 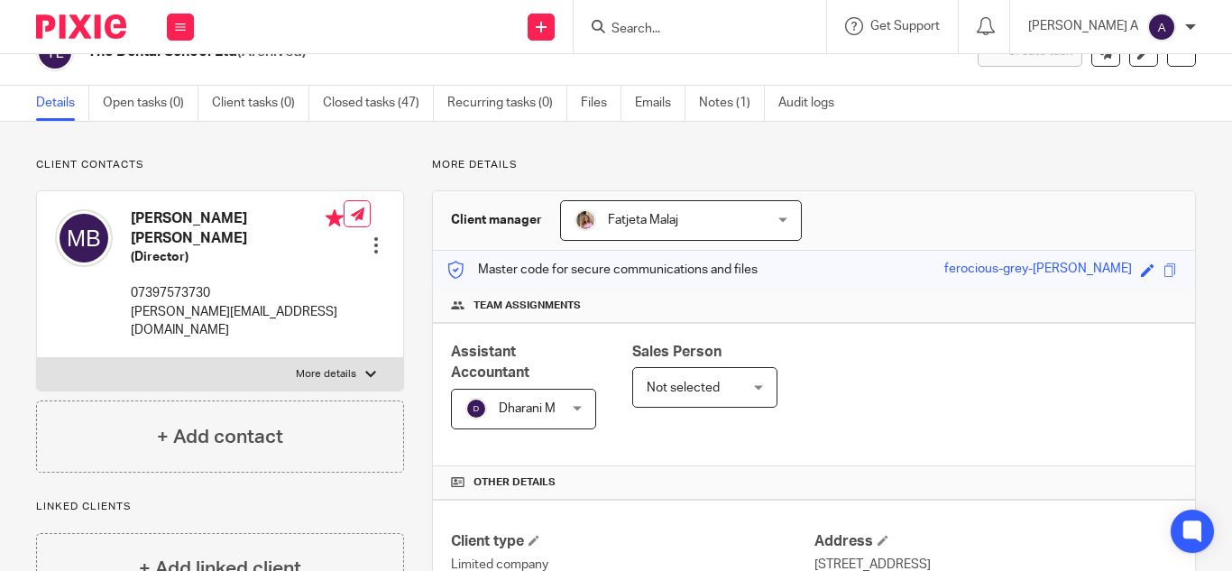 What do you see at coordinates (676, 352) in the screenshot?
I see `span: Sales Person` at bounding box center [676, 352].